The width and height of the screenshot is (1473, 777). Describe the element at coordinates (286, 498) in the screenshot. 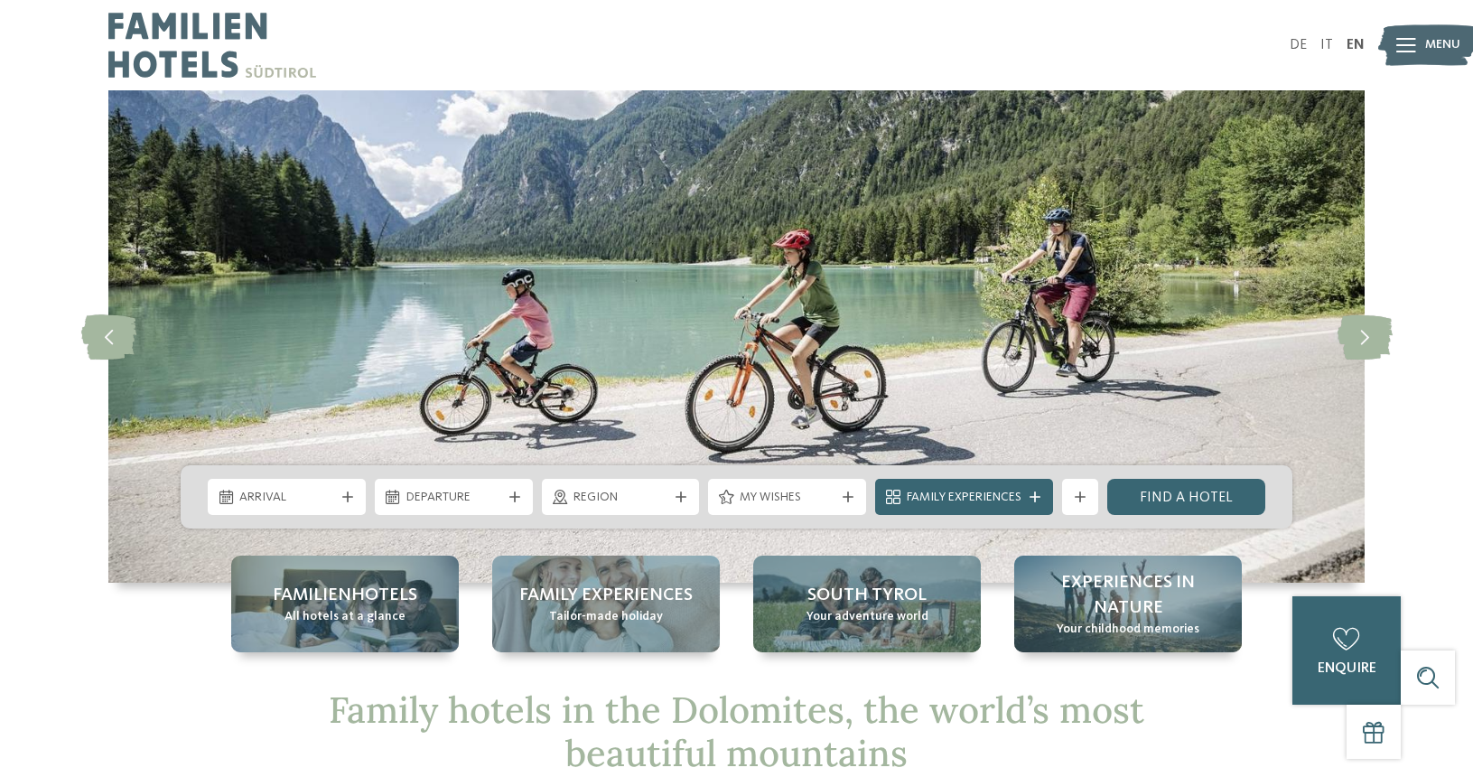

I see `span: Arrival` at that location.